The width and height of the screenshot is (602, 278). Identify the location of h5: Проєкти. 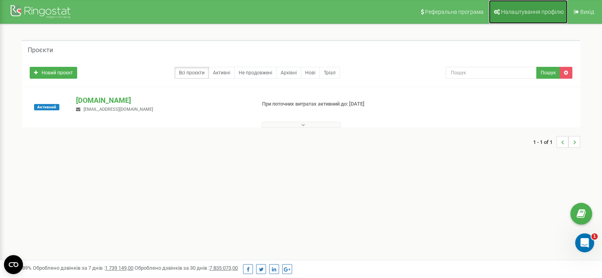
(40, 50).